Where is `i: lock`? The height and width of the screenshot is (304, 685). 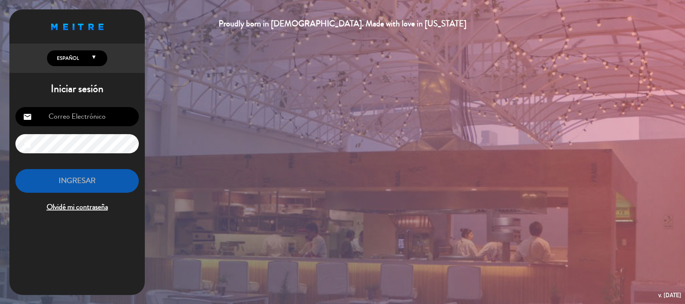
i: lock is located at coordinates (27, 144).